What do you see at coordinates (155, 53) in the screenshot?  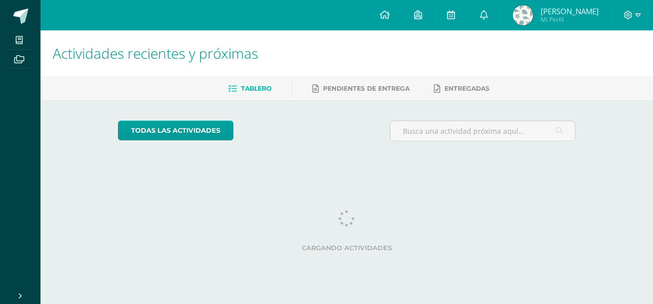 I see `span: Actividades recientes y próximas` at bounding box center [155, 53].